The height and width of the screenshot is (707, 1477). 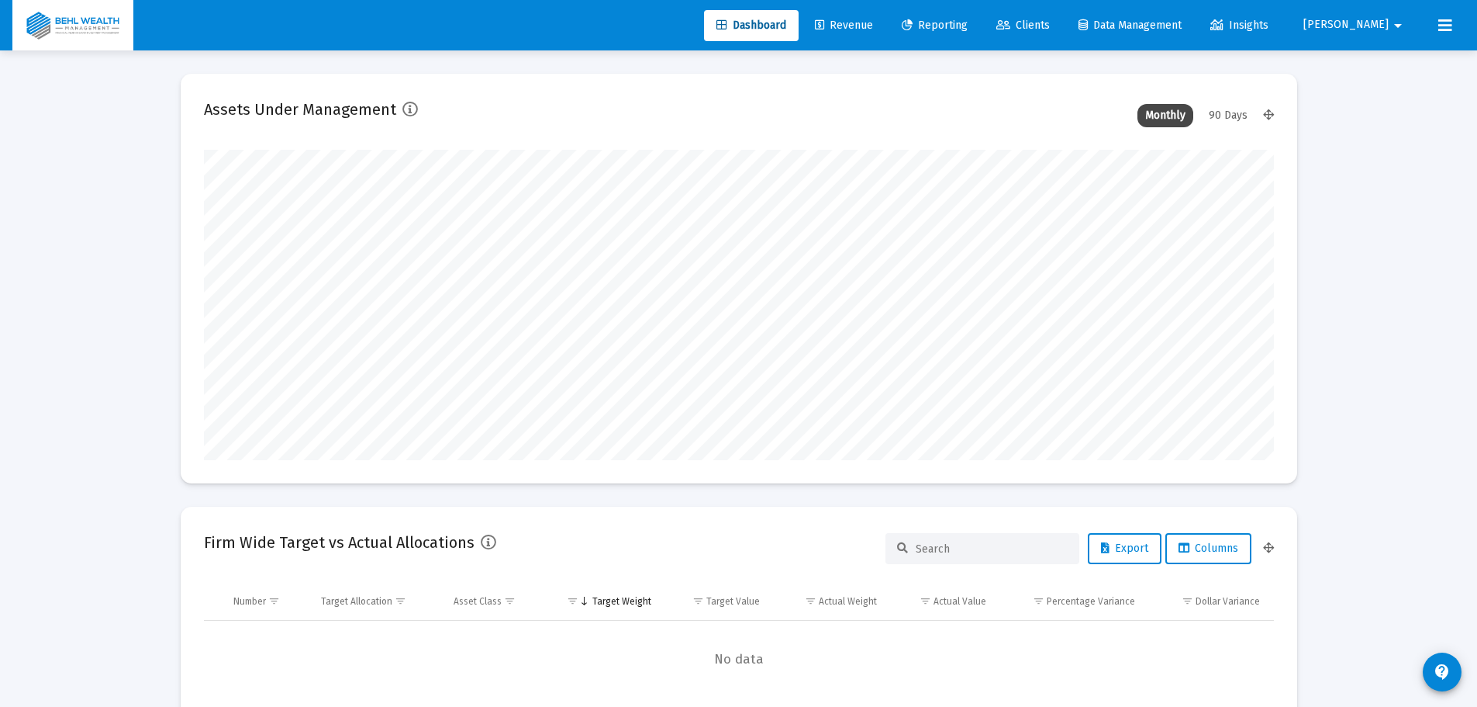 What do you see at coordinates (250, 601) in the screenshot?
I see `div: Number` at bounding box center [250, 601].